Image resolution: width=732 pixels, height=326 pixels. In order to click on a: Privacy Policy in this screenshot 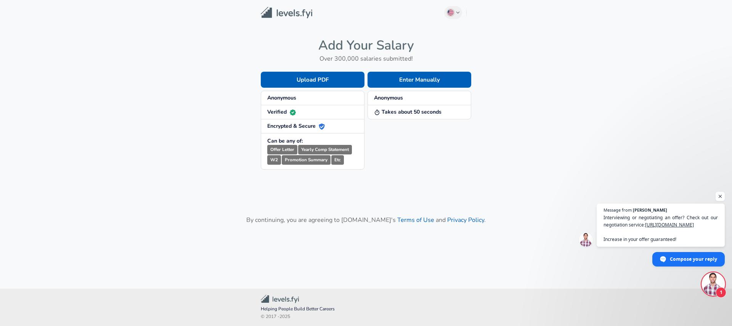, I will do `click(466, 220)`.